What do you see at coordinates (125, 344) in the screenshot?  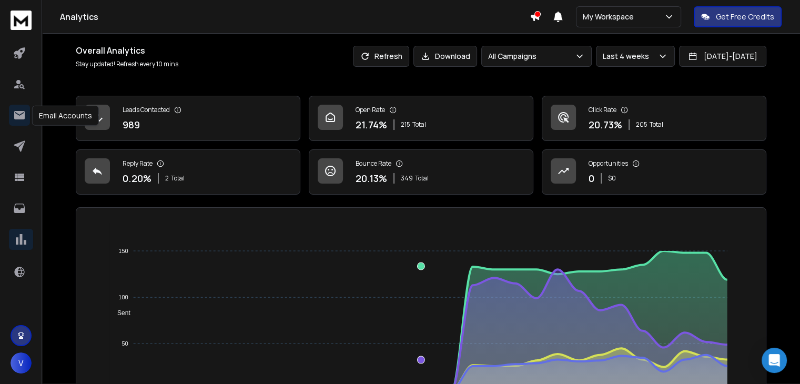 I see `tspan: 50` at bounding box center [125, 344].